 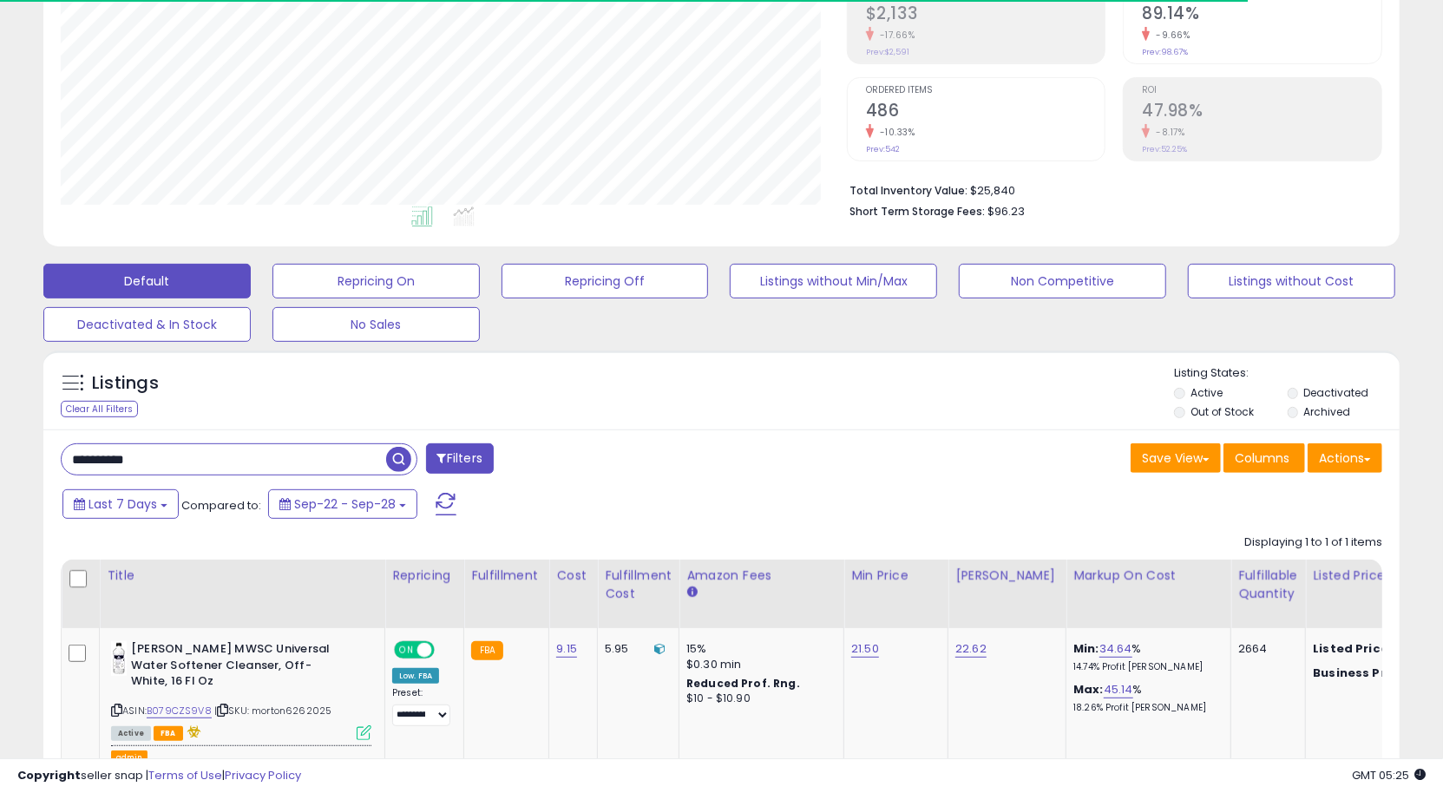 What do you see at coordinates (263, 775) in the screenshot?
I see `a: Privacy Policy` at bounding box center [263, 775].